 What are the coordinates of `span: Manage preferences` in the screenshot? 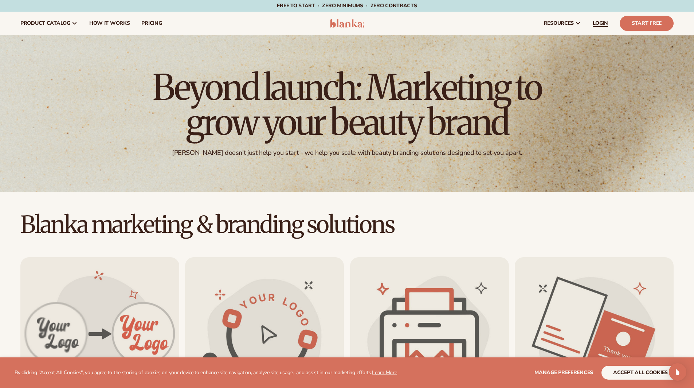 It's located at (563, 372).